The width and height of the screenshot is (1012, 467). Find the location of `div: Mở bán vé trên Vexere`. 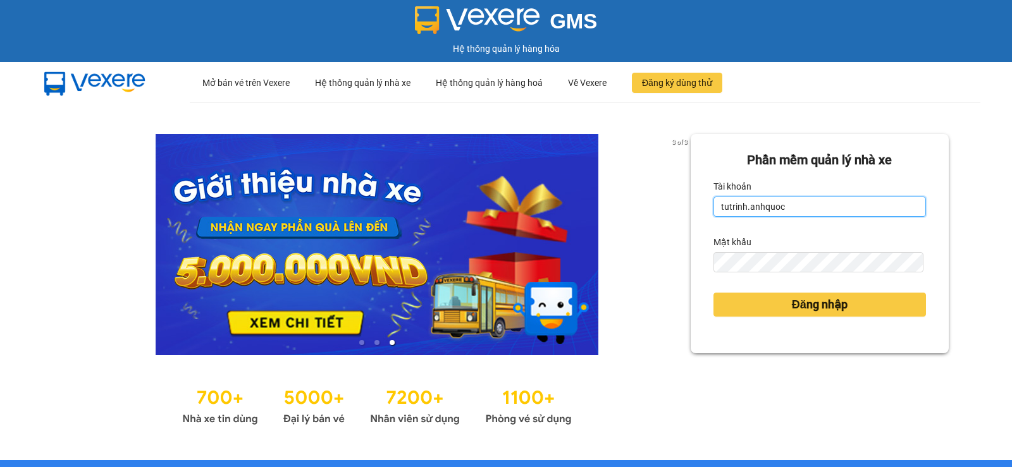

div: Mở bán vé trên Vexere is located at coordinates (246, 83).